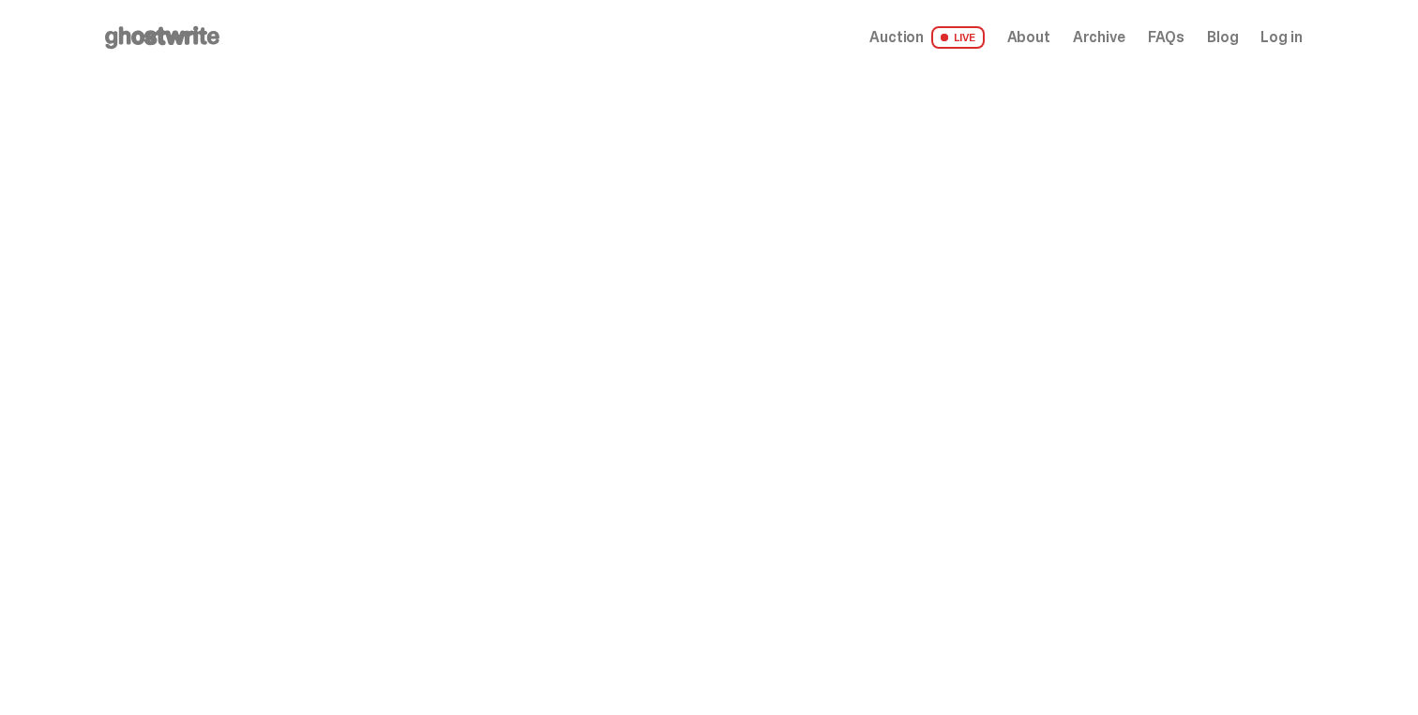  I want to click on a: Blog, so click(1222, 38).